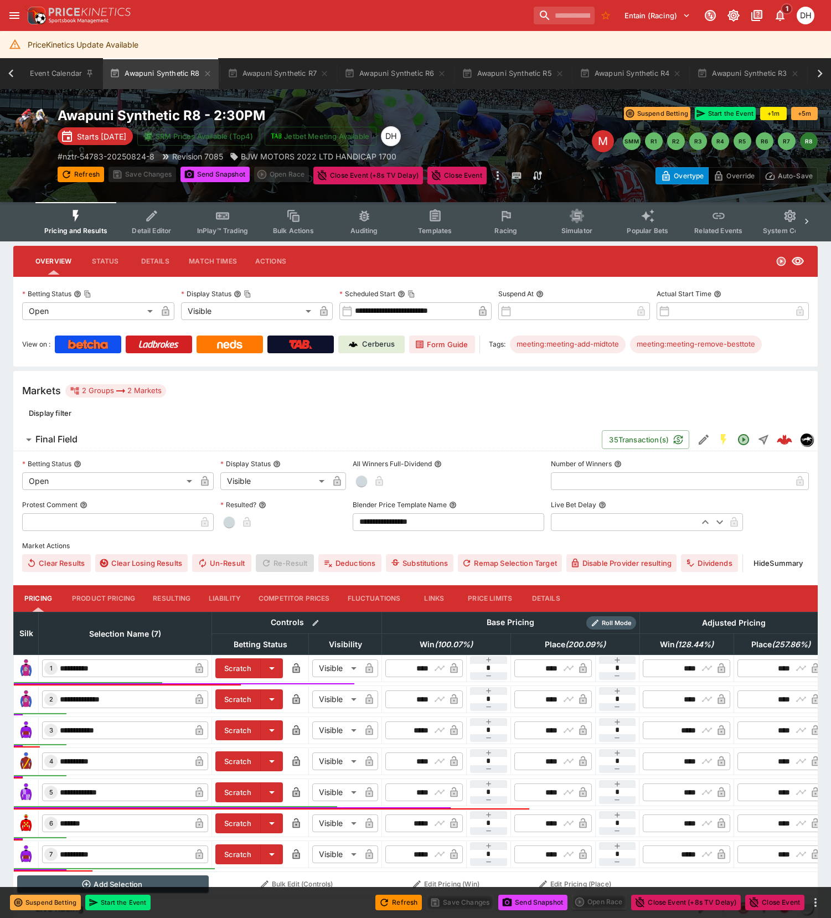 The height and width of the screenshot is (918, 831). What do you see at coordinates (26, 824) in the screenshot?
I see `img: runner 6` at bounding box center [26, 824].